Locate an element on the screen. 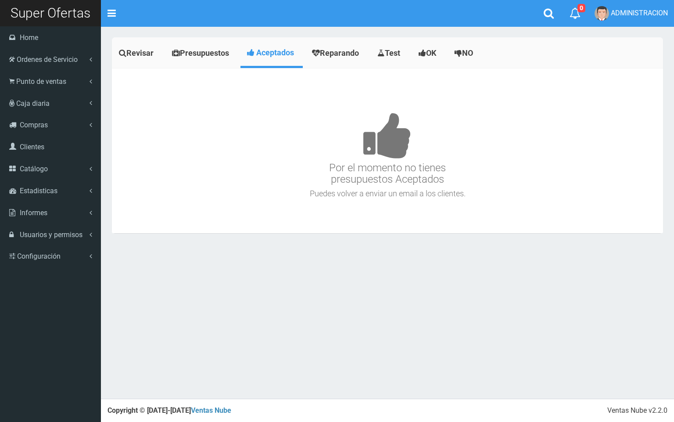  span: Caja diaria is located at coordinates (33, 103).